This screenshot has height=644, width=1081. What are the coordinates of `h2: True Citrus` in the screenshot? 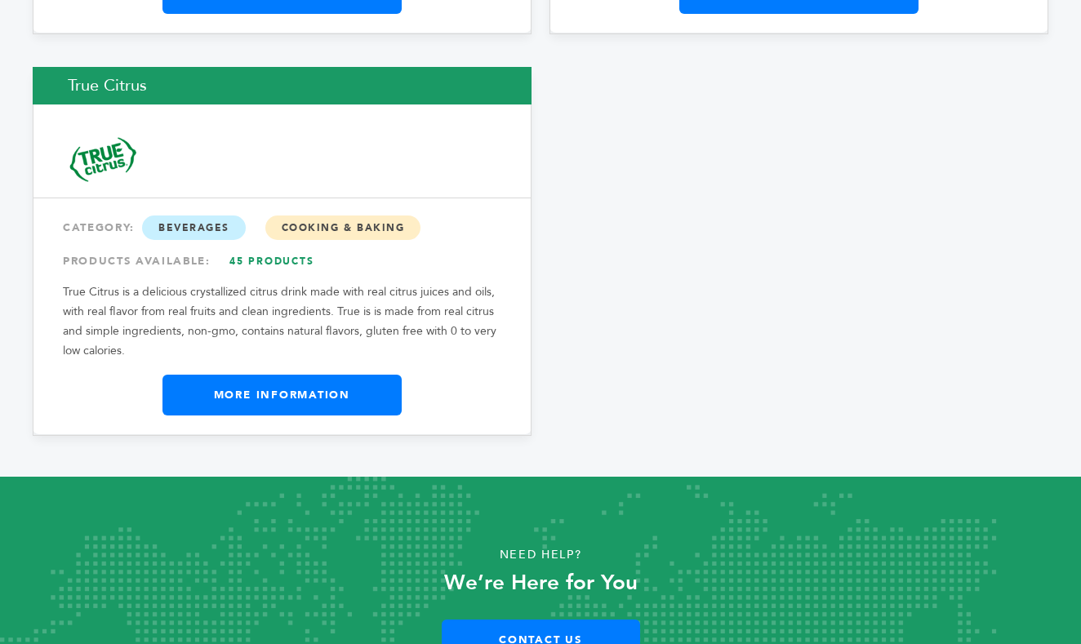 It's located at (282, 86).